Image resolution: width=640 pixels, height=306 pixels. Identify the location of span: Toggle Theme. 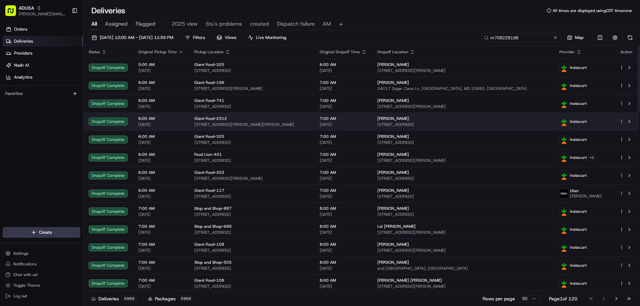
(27, 286).